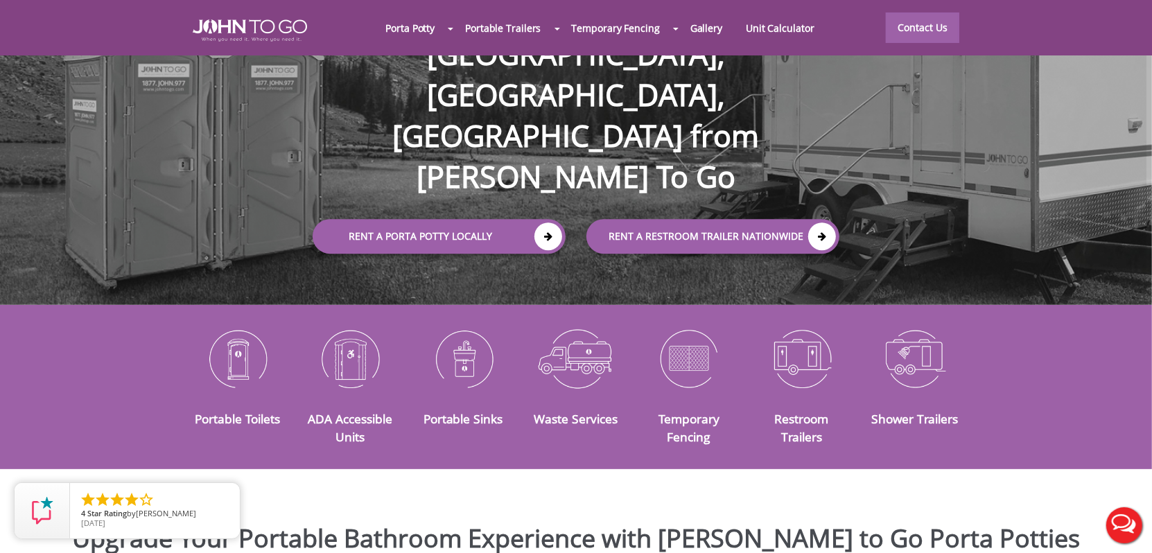  I want to click on a: Restroom Trailers, so click(802, 428).